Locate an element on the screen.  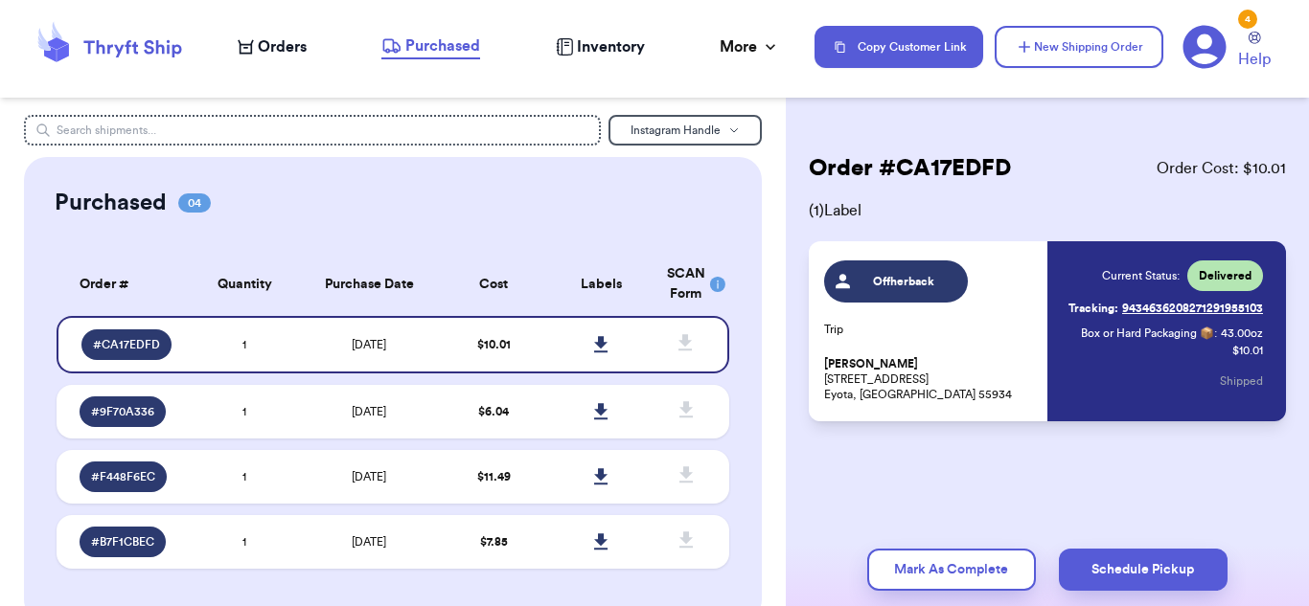
button: Instagram Handle is located at coordinates (685, 130).